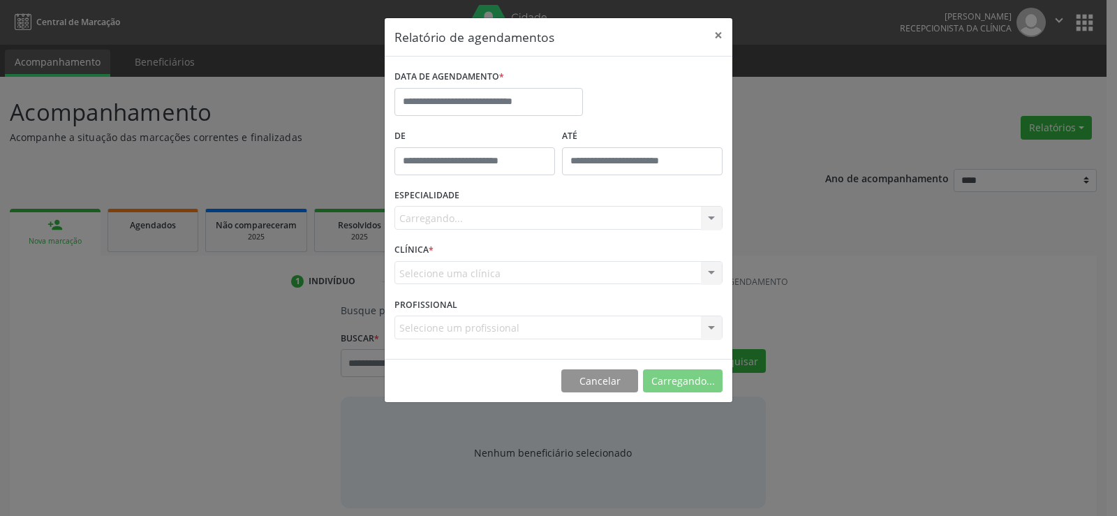 The height and width of the screenshot is (516, 1117). Describe the element at coordinates (600, 381) in the screenshot. I see `button: Cancelar` at that location.